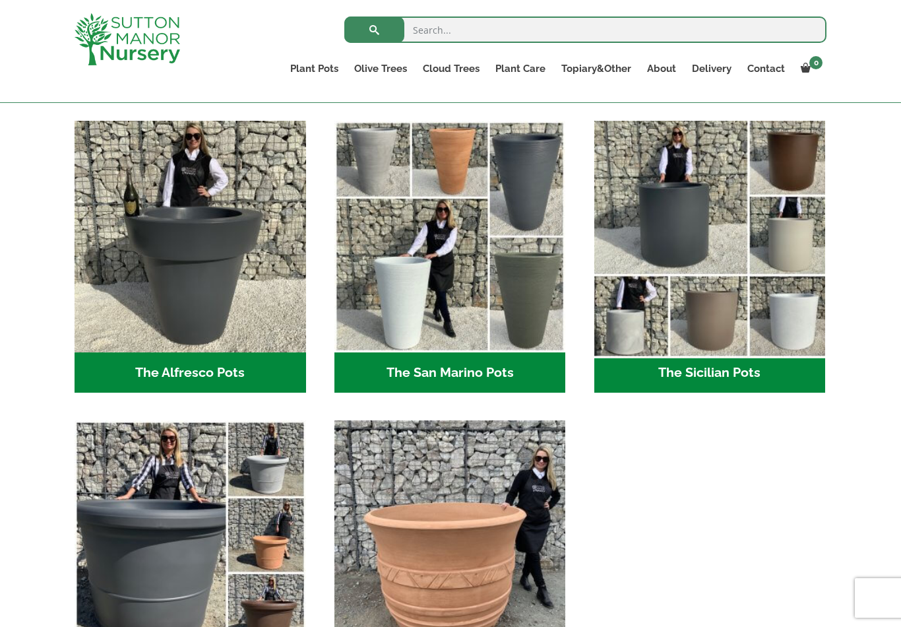 Image resolution: width=901 pixels, height=627 pixels. Describe the element at coordinates (450, 257) in the screenshot. I see `a: Visit product category The San Marino Pots` at that location.